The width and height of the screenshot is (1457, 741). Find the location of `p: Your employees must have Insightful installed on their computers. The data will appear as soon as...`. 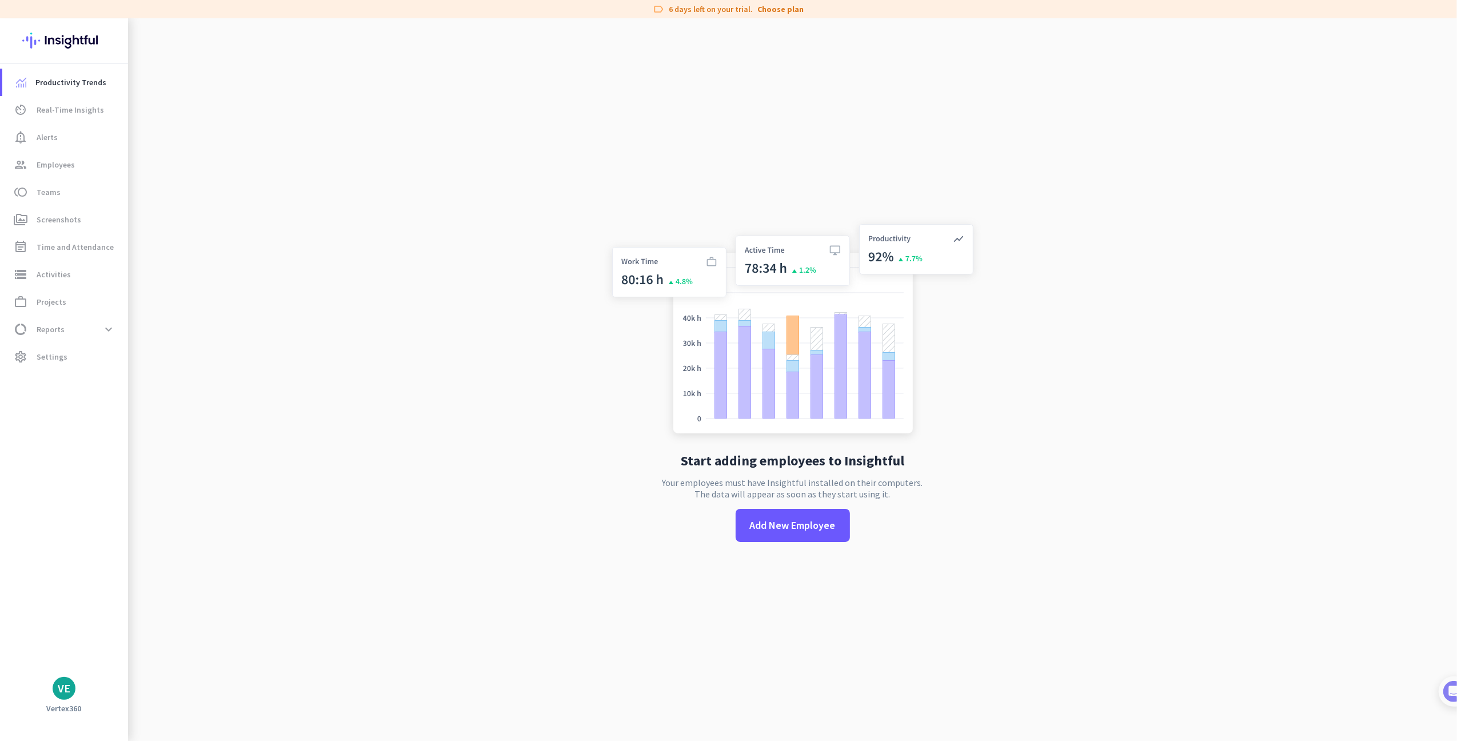

p: Your employees must have Insightful installed on their computers. The data will appear as soon as... is located at coordinates (793, 488).